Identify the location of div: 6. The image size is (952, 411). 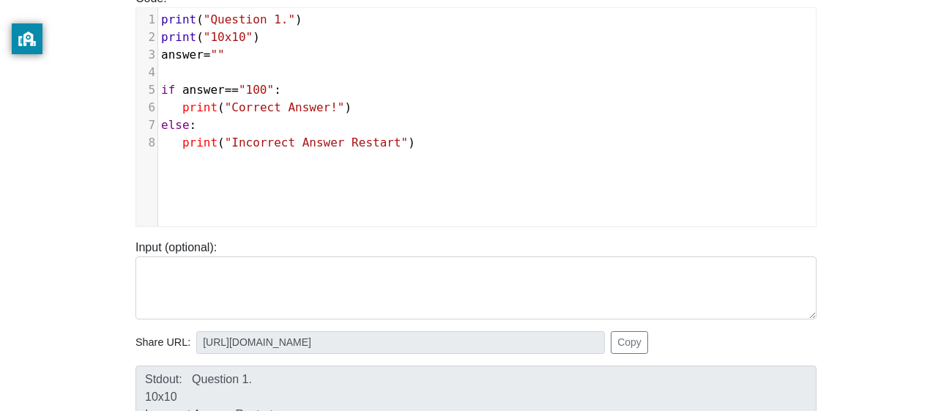
(146, 108).